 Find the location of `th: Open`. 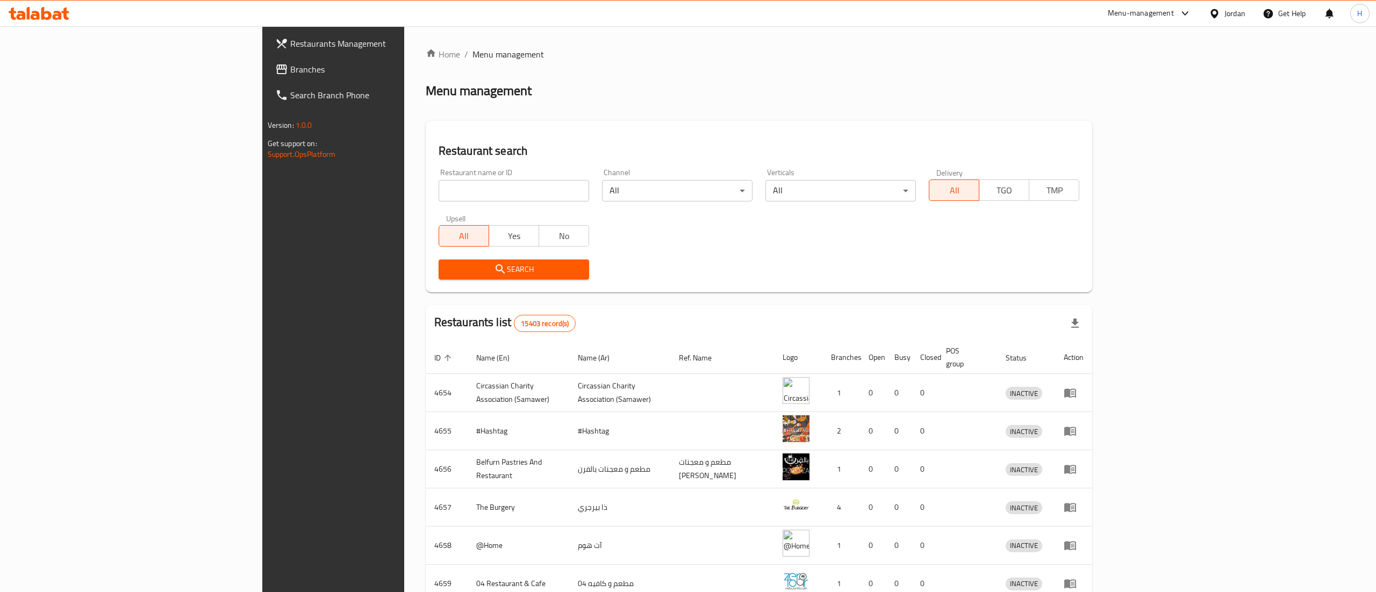

th: Open is located at coordinates (873, 358).